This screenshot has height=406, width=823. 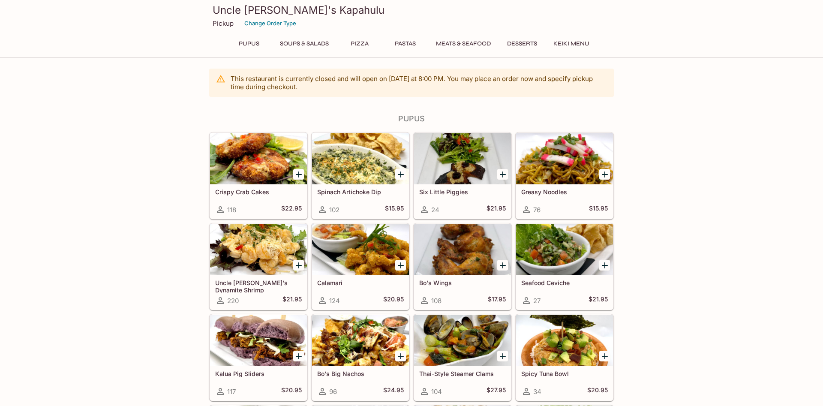 What do you see at coordinates (605, 174) in the screenshot?
I see `button: Add Greasy Noodles` at bounding box center [605, 174].